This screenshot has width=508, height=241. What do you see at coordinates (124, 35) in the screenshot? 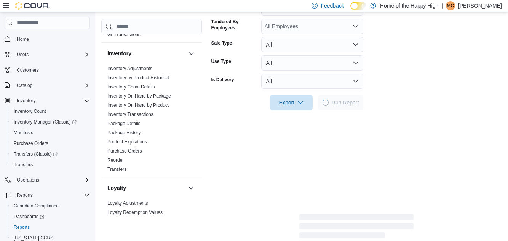
I see `span: GL Transactions` at bounding box center [124, 35].